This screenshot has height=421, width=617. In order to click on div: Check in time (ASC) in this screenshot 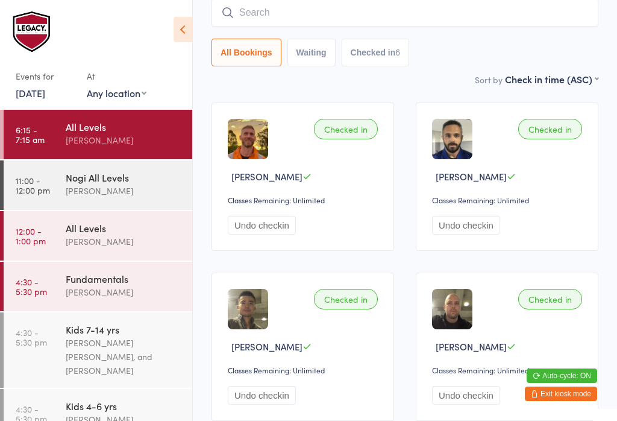, I will do `click(552, 79)`.